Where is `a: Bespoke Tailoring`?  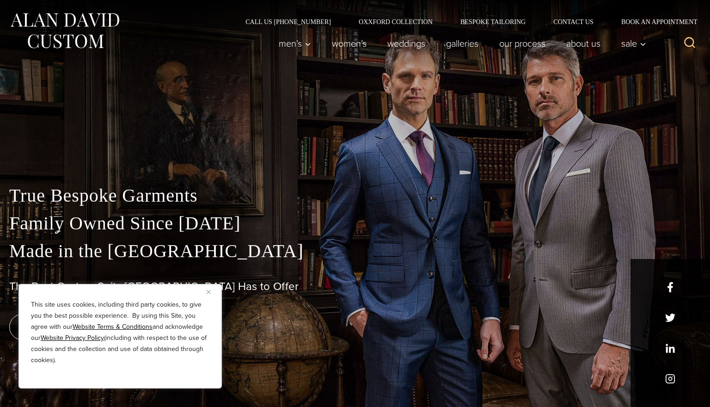 a: Bespoke Tailoring is located at coordinates (493, 22).